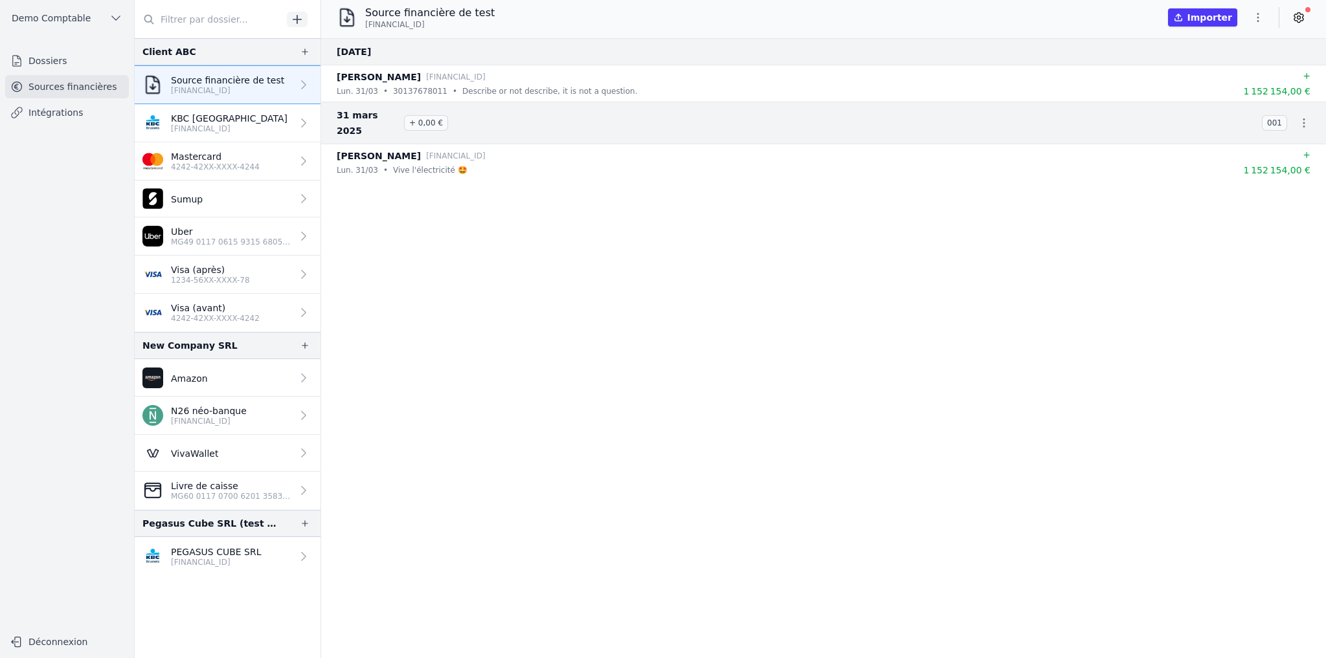 This screenshot has height=658, width=1326. What do you see at coordinates (210, 280) in the screenshot?
I see `p: 1234-56XX-XXXX-78` at bounding box center [210, 280].